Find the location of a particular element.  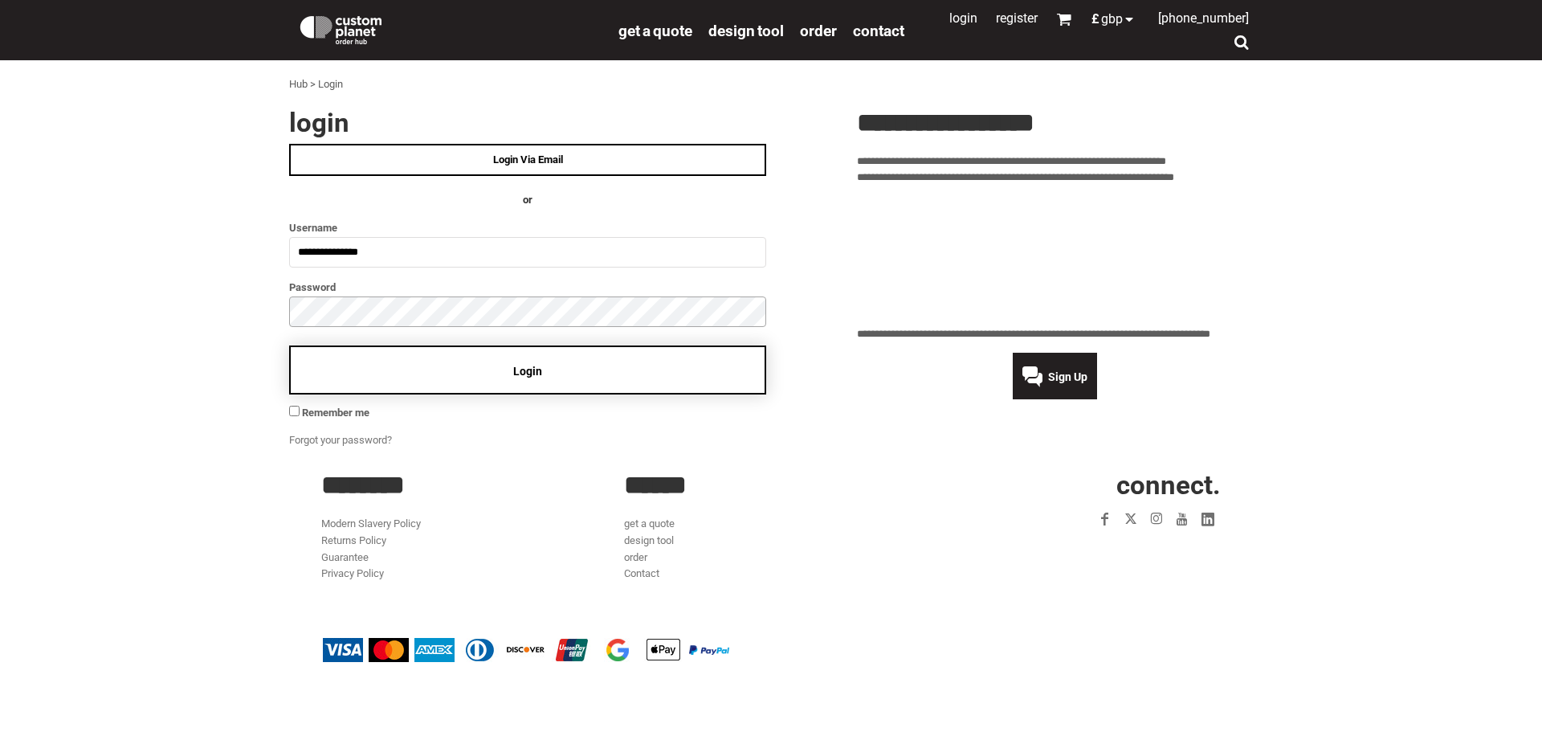

span: order is located at coordinates (819, 31).